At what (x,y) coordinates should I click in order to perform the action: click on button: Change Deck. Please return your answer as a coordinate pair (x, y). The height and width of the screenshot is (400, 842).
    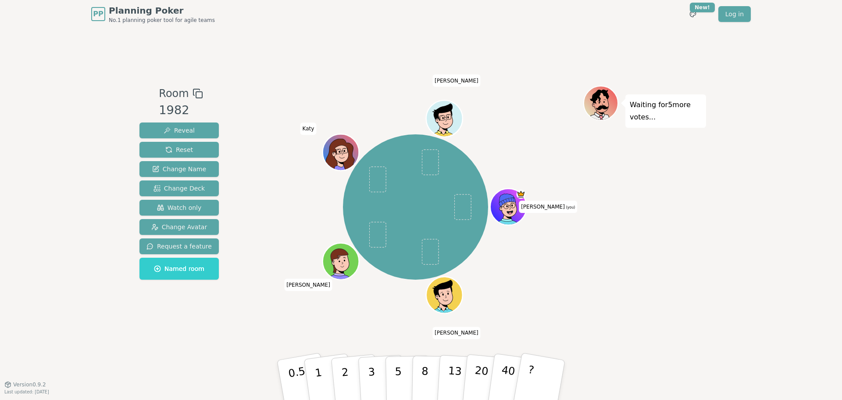
    Looking at the image, I should click on (179, 188).